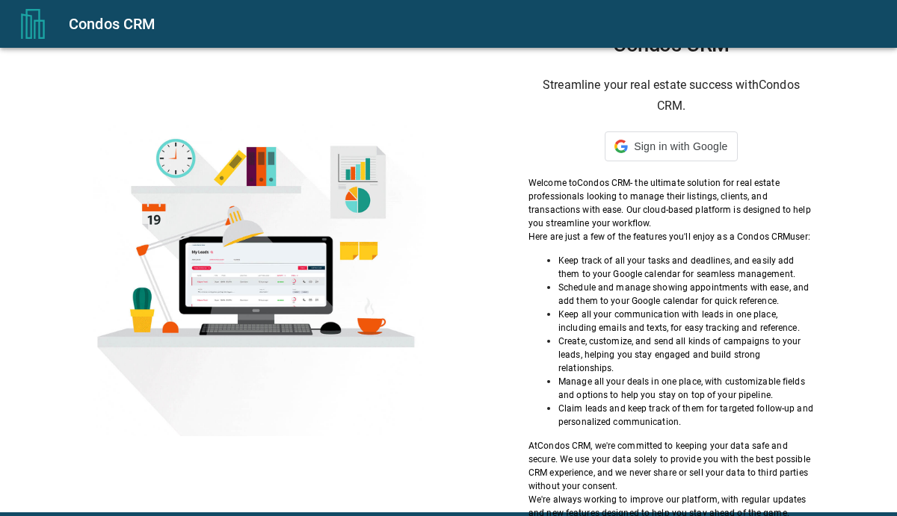 This screenshot has width=897, height=516. I want to click on span: Sign in with Google, so click(680, 146).